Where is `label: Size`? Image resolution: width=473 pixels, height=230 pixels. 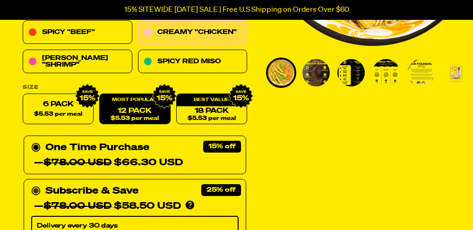 label: Size is located at coordinates (135, 87).